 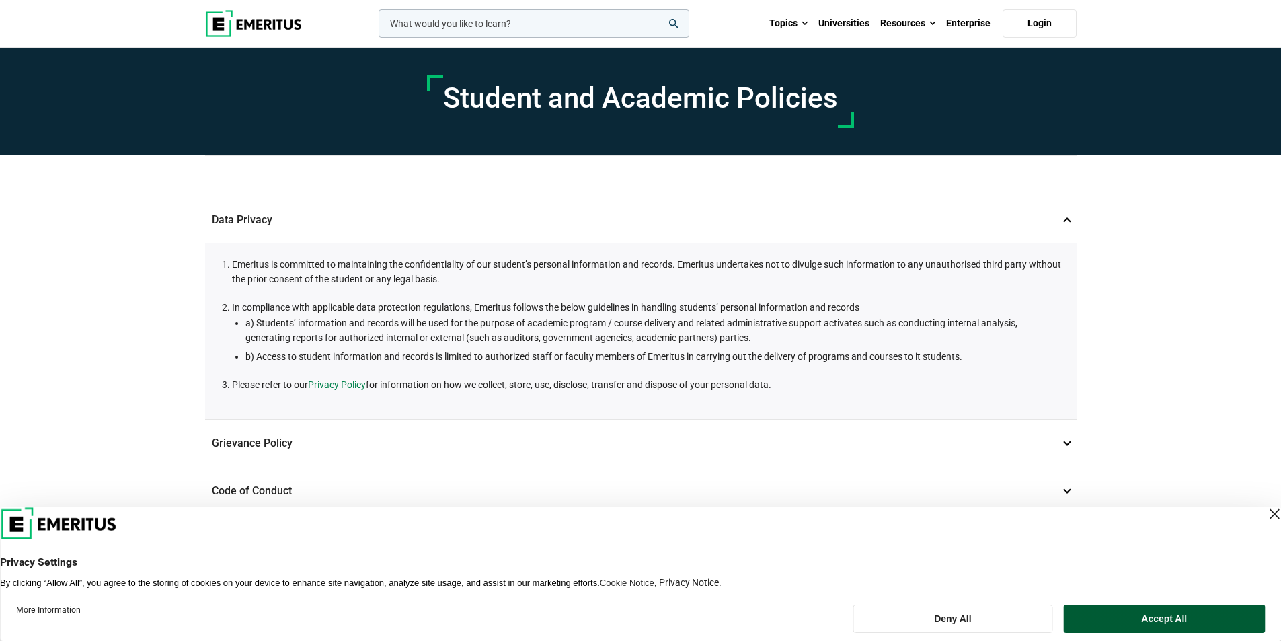 I want to click on li: a) Students’ information and records will be used for the purpose of academic program / course de..., so click(x=654, y=330).